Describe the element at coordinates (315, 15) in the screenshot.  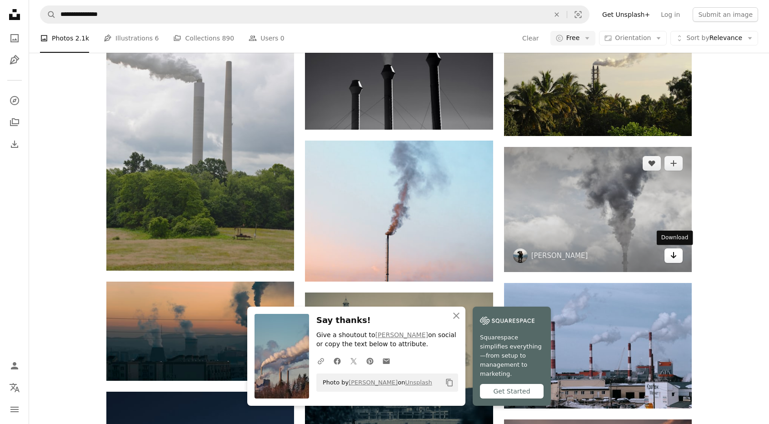
I see `form: Find visuals sitewide` at that location.